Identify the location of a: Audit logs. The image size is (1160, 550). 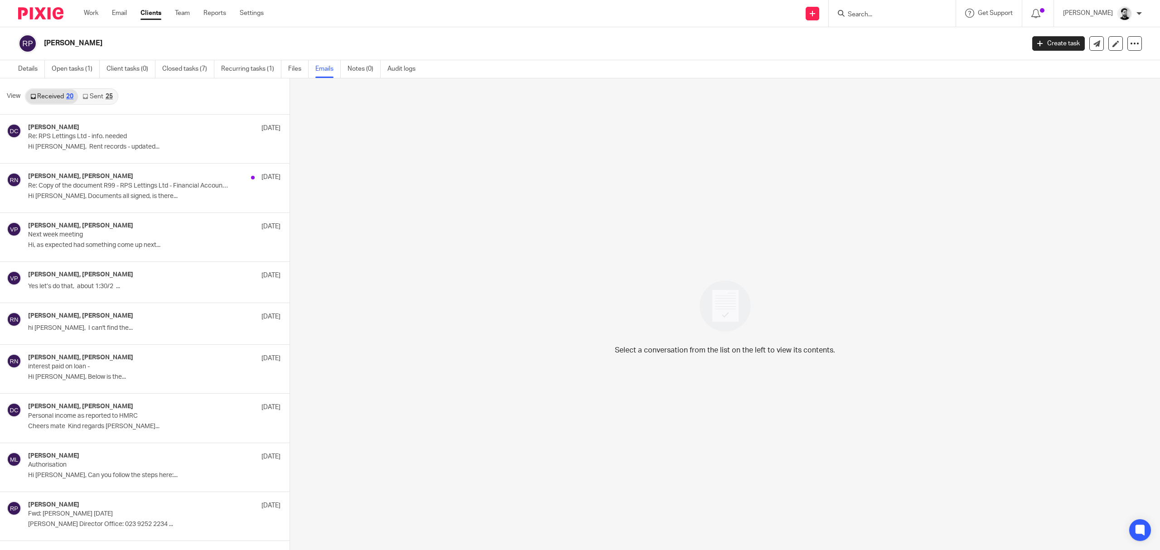
(405, 69).